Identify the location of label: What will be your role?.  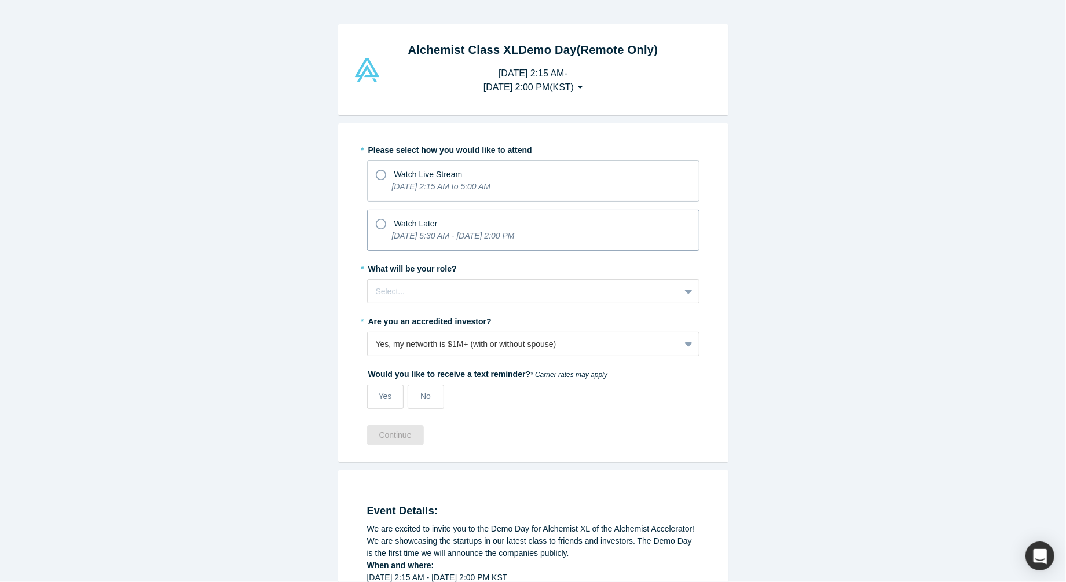
(533, 267).